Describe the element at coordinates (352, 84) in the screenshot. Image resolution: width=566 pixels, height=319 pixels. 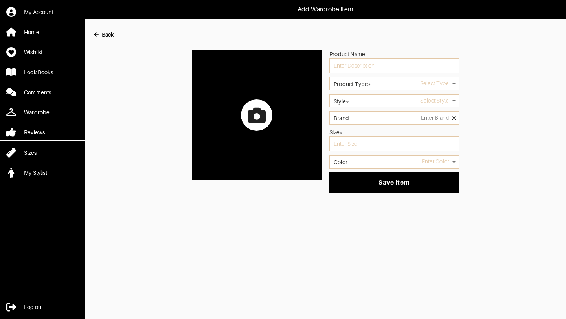
I see `label: Product Type*` at that location.